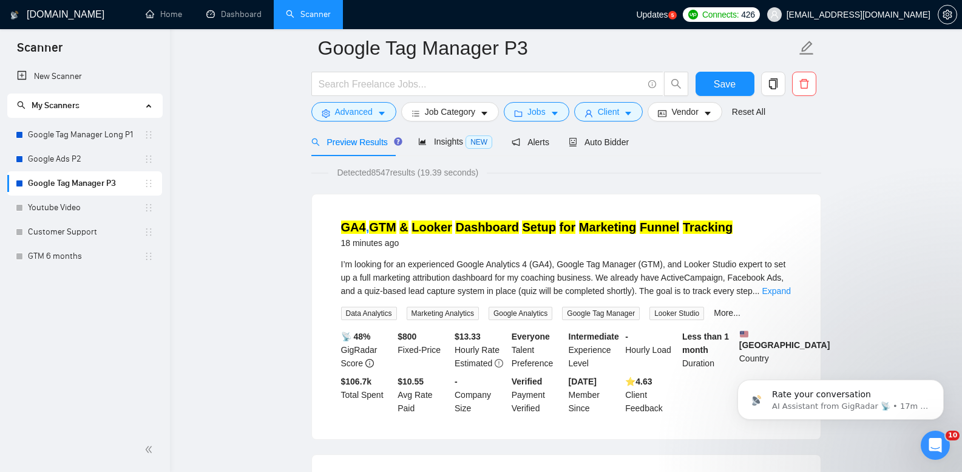 The height and width of the screenshot is (472, 962). What do you see at coordinates (651, 350) in the screenshot?
I see `div: Hourly Load` at bounding box center [651, 350].